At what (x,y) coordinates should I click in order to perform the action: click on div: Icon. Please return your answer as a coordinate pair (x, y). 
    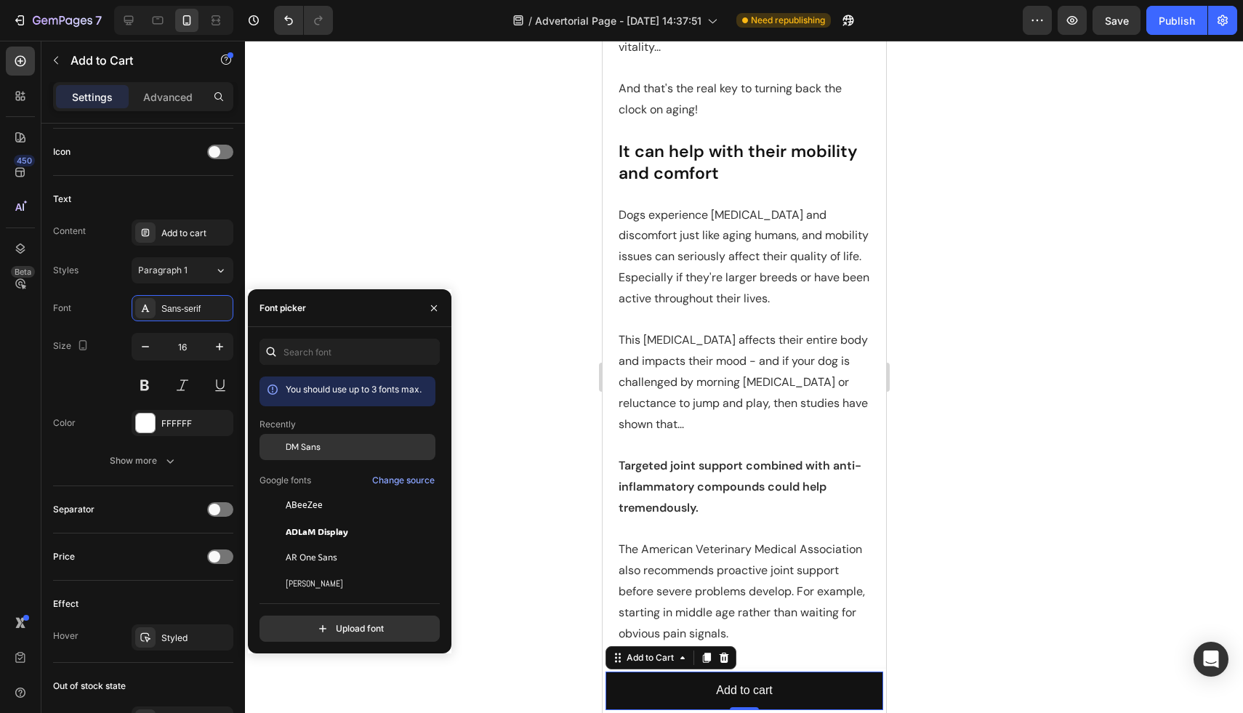
    Looking at the image, I should click on (62, 152).